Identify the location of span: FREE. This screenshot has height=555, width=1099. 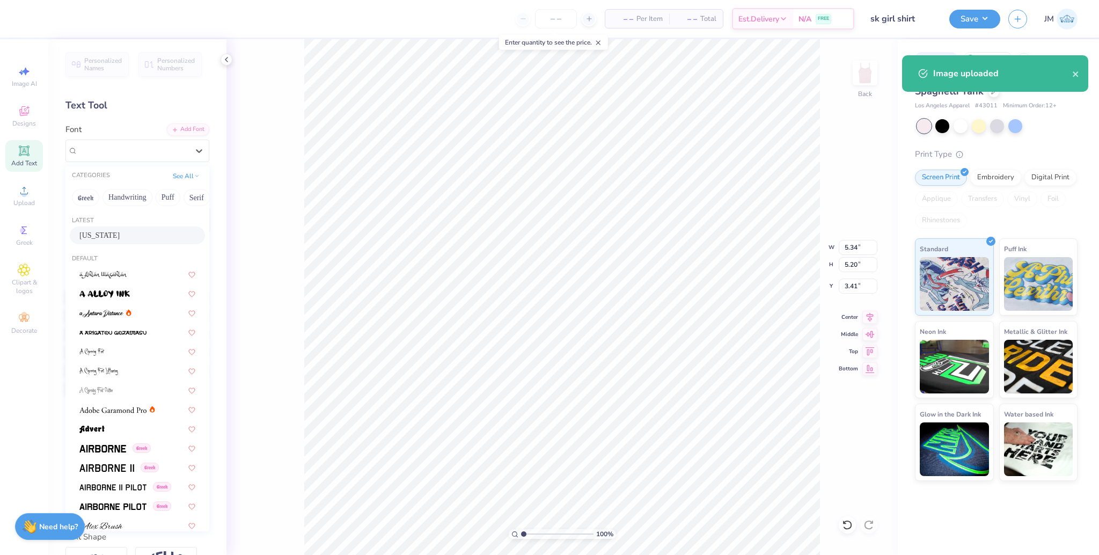
(823, 19).